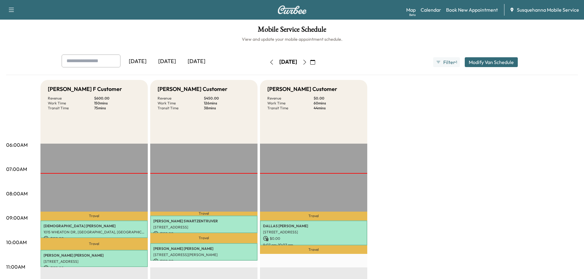 The width and height of the screenshot is (584, 279). Describe the element at coordinates (314, 245) in the screenshot. I see `p: 9:07 am - 10:07 am` at that location.